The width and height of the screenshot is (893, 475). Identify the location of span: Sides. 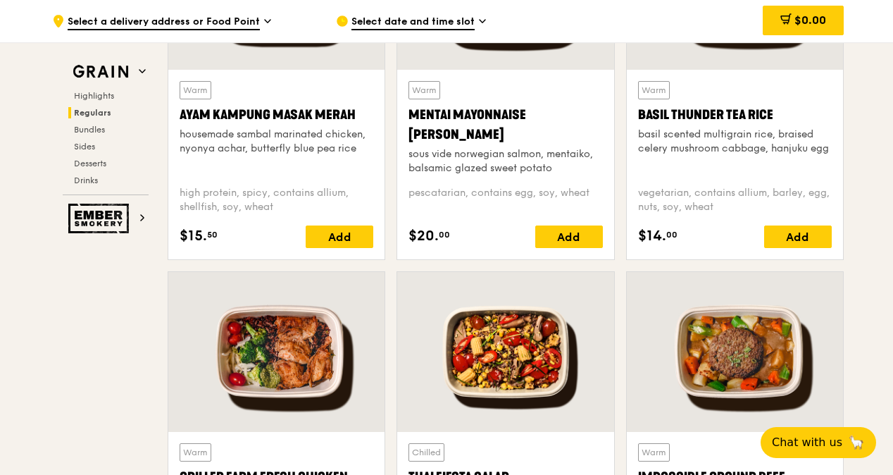
(84, 146).